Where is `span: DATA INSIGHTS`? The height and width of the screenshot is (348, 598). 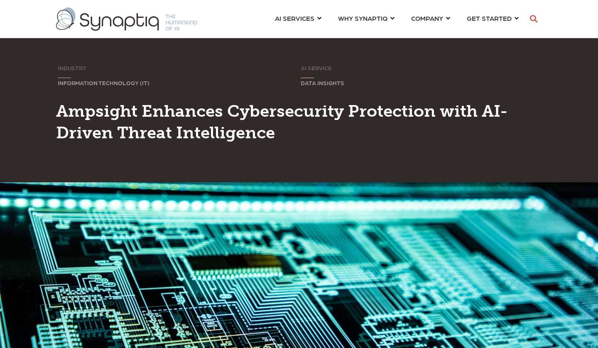
span: DATA INSIGHTS is located at coordinates (322, 83).